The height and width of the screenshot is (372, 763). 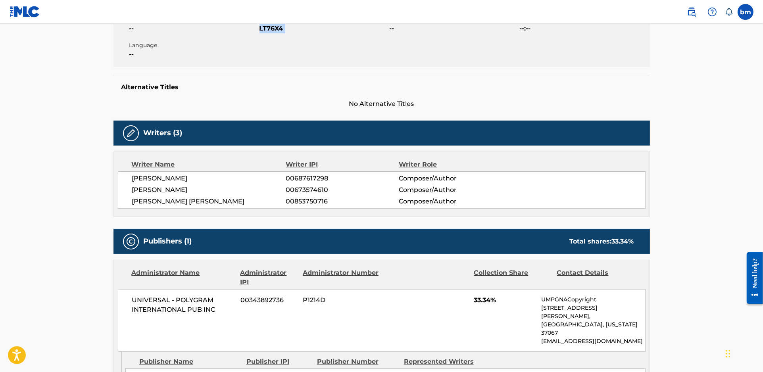 What do you see at coordinates (692, 12) in the screenshot?
I see `img: search` at bounding box center [692, 12].